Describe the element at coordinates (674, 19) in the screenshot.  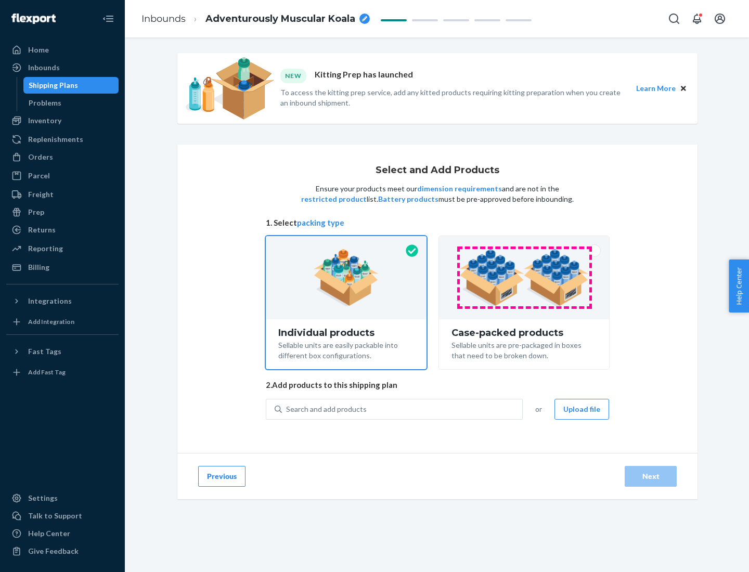
I see `button: Open Search Box` at that location.